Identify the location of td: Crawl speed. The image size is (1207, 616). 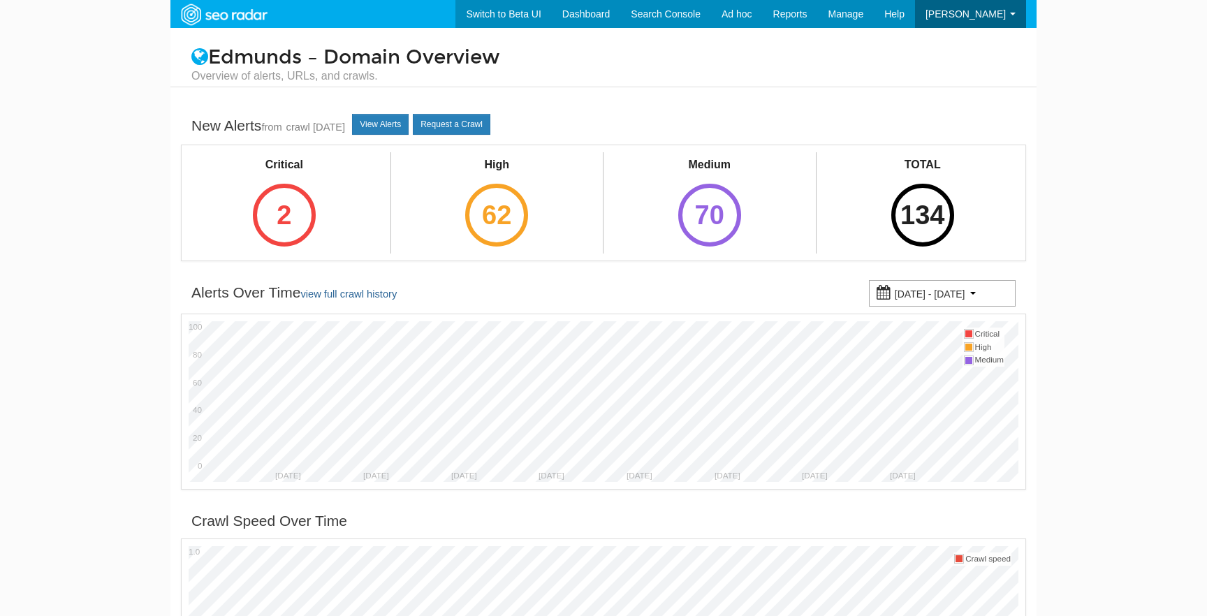
(988, 559).